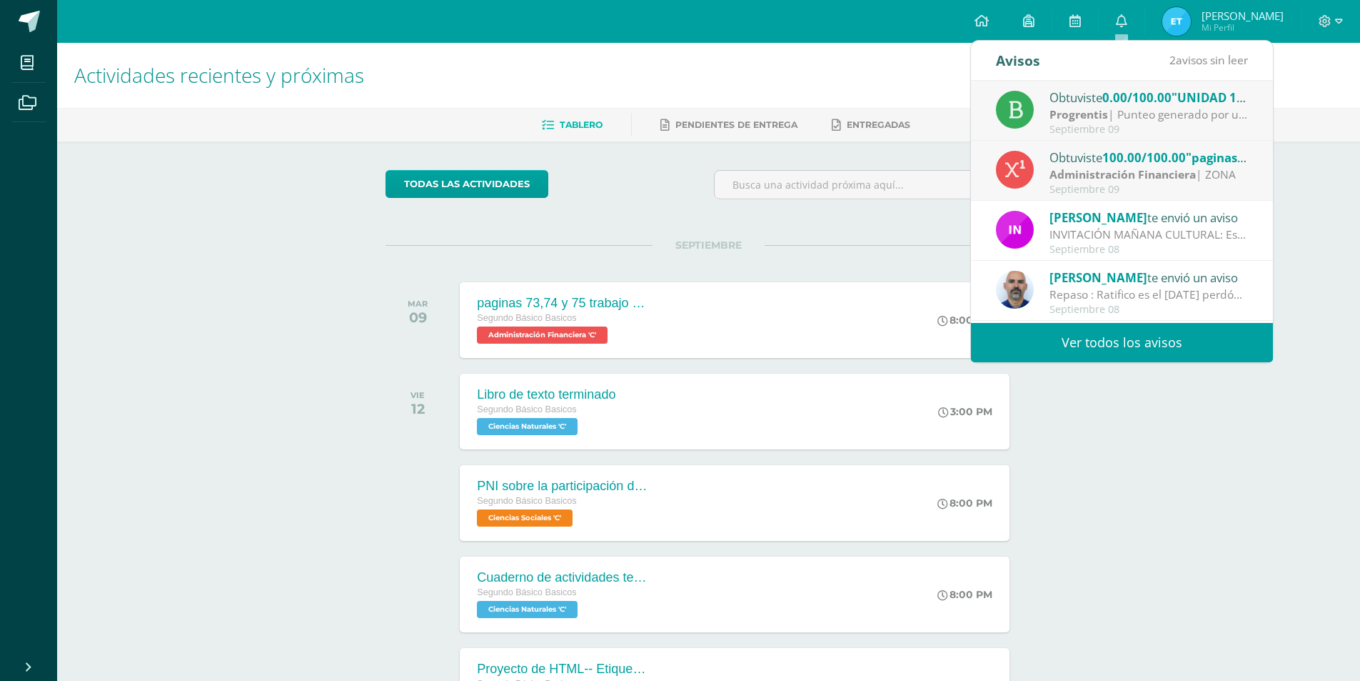 This screenshot has height=681, width=1360. Describe the element at coordinates (563, 303) in the screenshot. I see `div: paginas 73,74 y 75 trabajo en clase, 81 y 82 trabajo en clase` at that location.